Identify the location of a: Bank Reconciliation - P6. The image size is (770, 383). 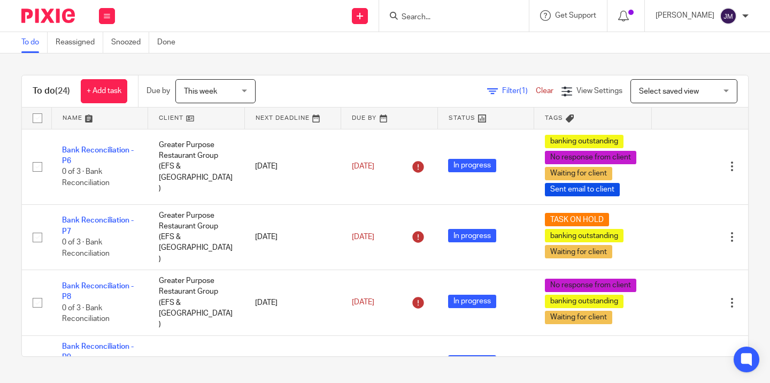
(98, 156).